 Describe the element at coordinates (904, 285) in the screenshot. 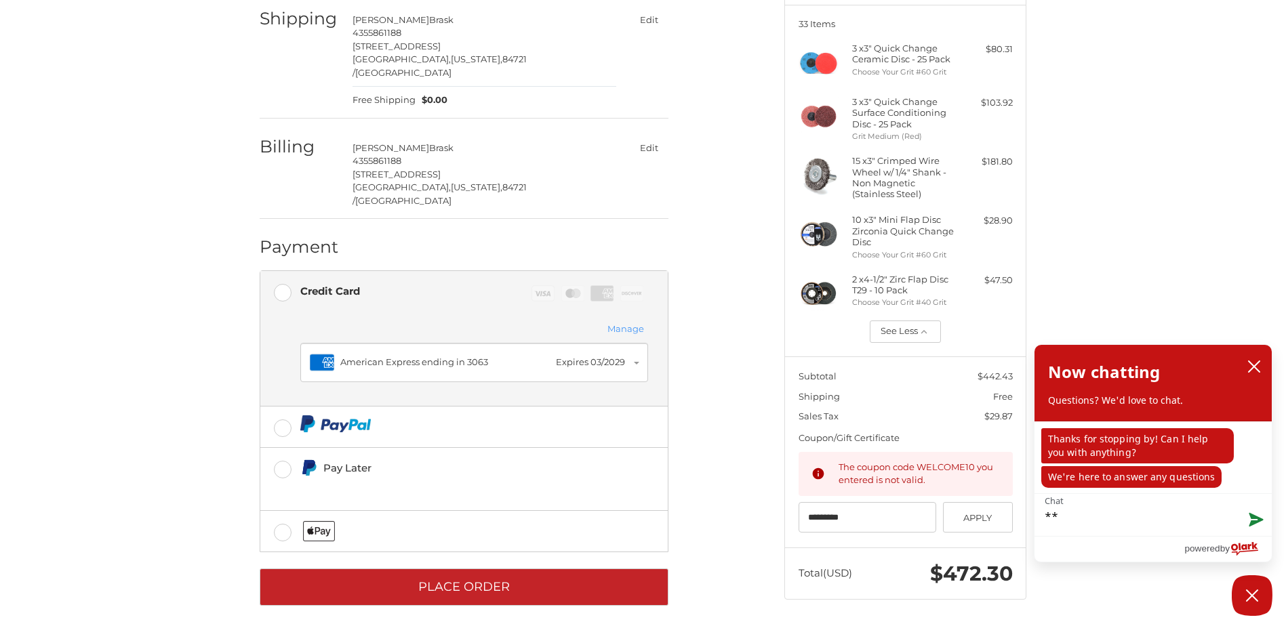

I see `h4: 2 x 4-1/2" Zirc Flap Disc T29 - 10 Pack` at that location.